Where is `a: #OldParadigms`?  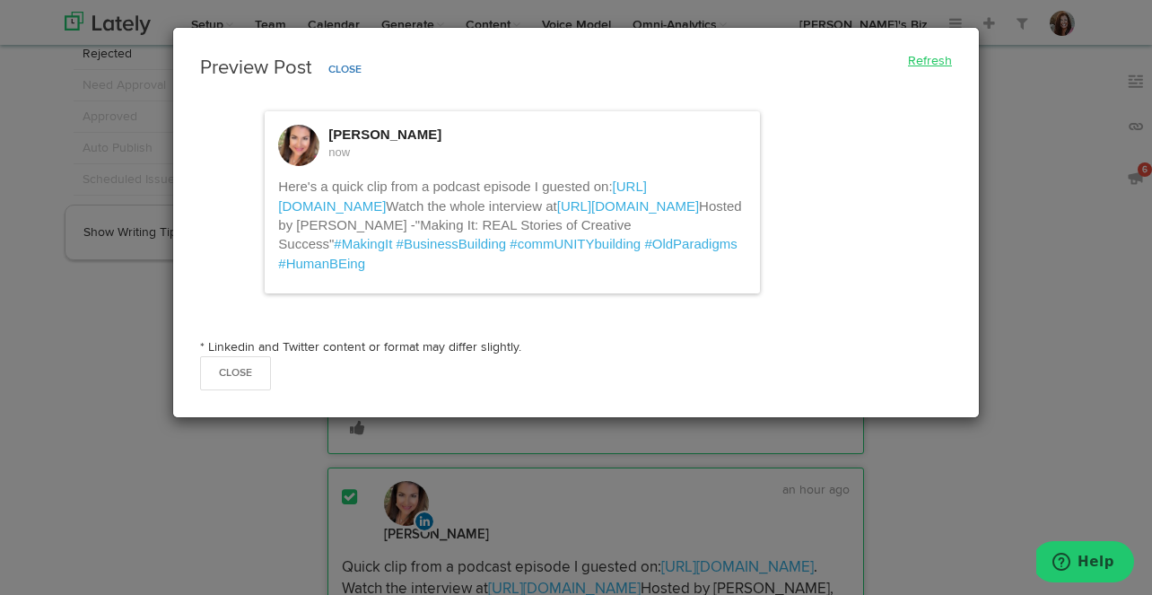 a: #OldParadigms is located at coordinates (690, 243).